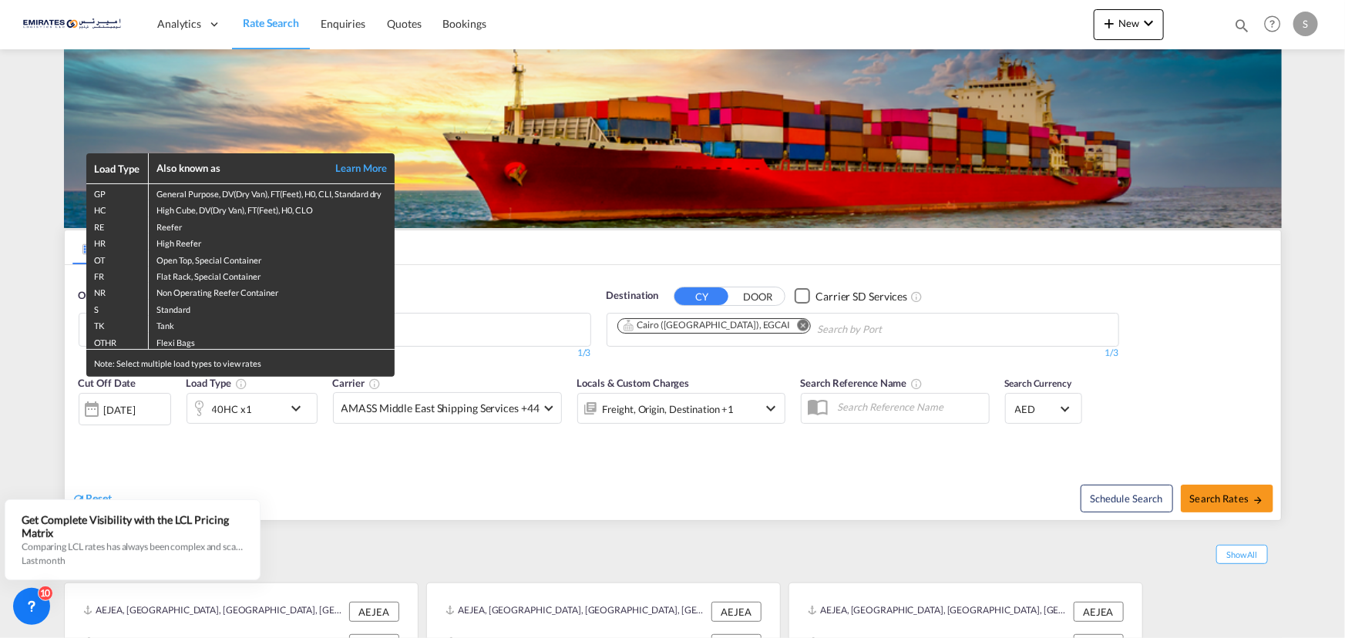 Image resolution: width=1345 pixels, height=638 pixels. Describe the element at coordinates (271, 241) in the screenshot. I see `td: High Reefer` at that location.